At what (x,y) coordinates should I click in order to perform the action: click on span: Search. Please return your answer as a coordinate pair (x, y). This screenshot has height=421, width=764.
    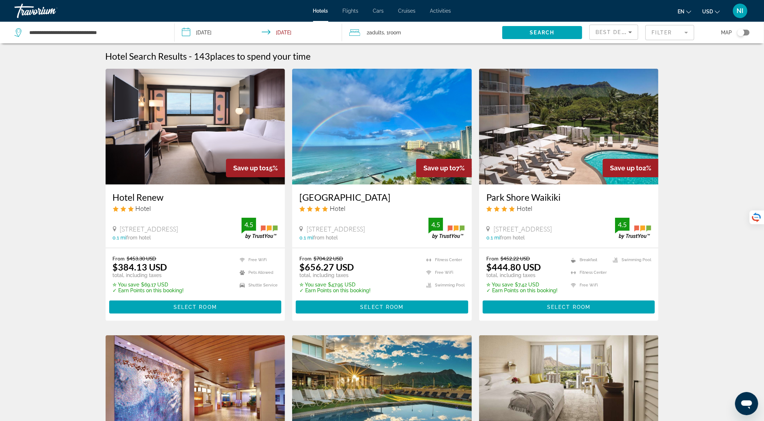
    Looking at the image, I should click on (542, 33).